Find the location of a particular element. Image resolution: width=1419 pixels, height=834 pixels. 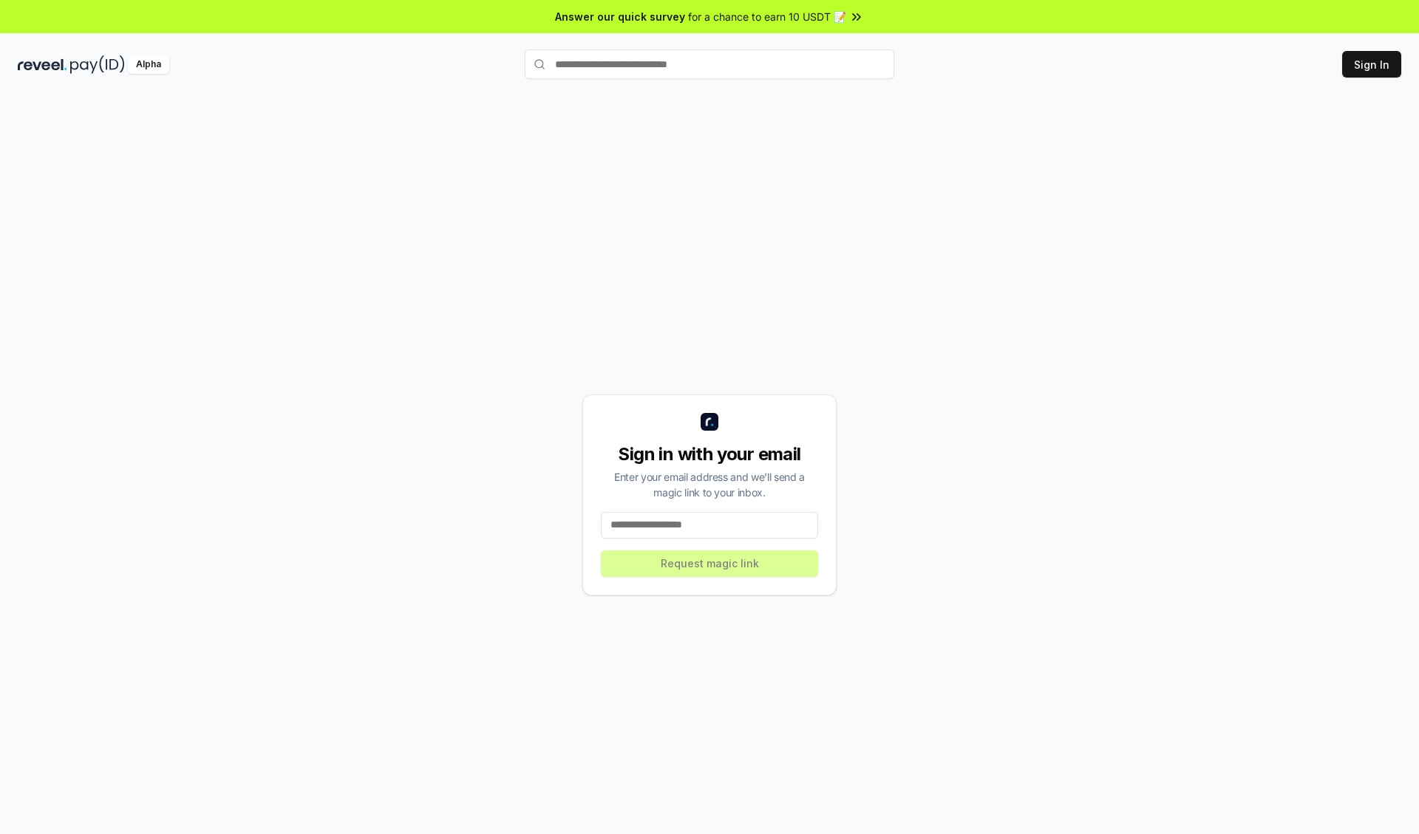

span: Answer our quick survey is located at coordinates (620, 16).